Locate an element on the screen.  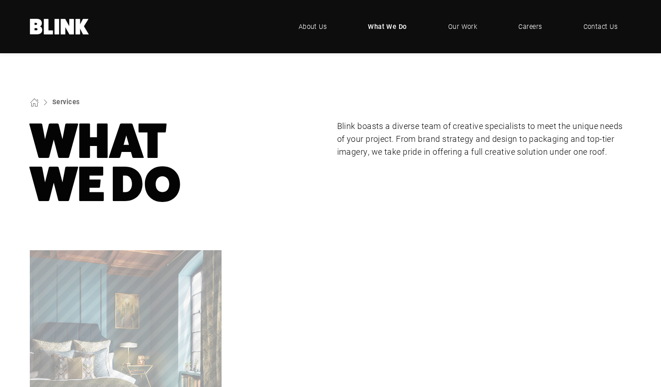
span: Careers is located at coordinates (530, 27).